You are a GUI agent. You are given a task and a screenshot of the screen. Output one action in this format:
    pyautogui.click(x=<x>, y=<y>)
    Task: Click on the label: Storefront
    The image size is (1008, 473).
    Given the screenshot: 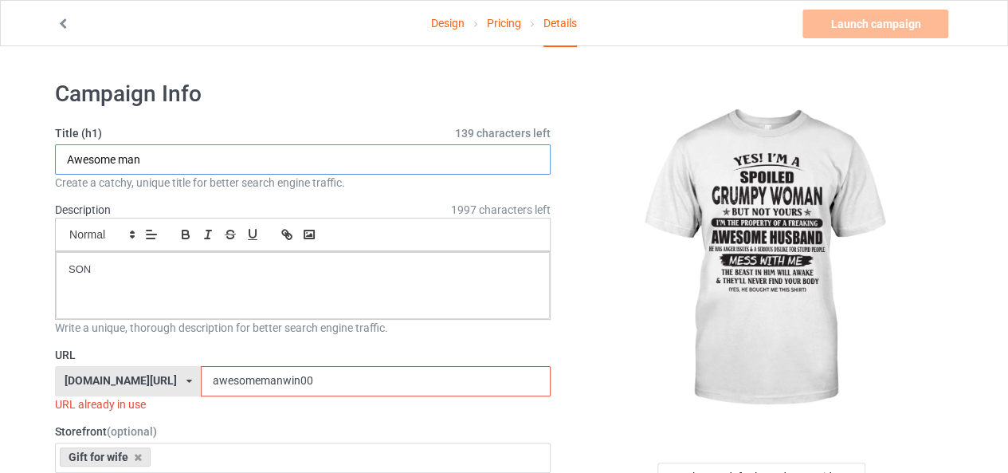 What is the action you would take?
    pyautogui.click(x=303, y=431)
    